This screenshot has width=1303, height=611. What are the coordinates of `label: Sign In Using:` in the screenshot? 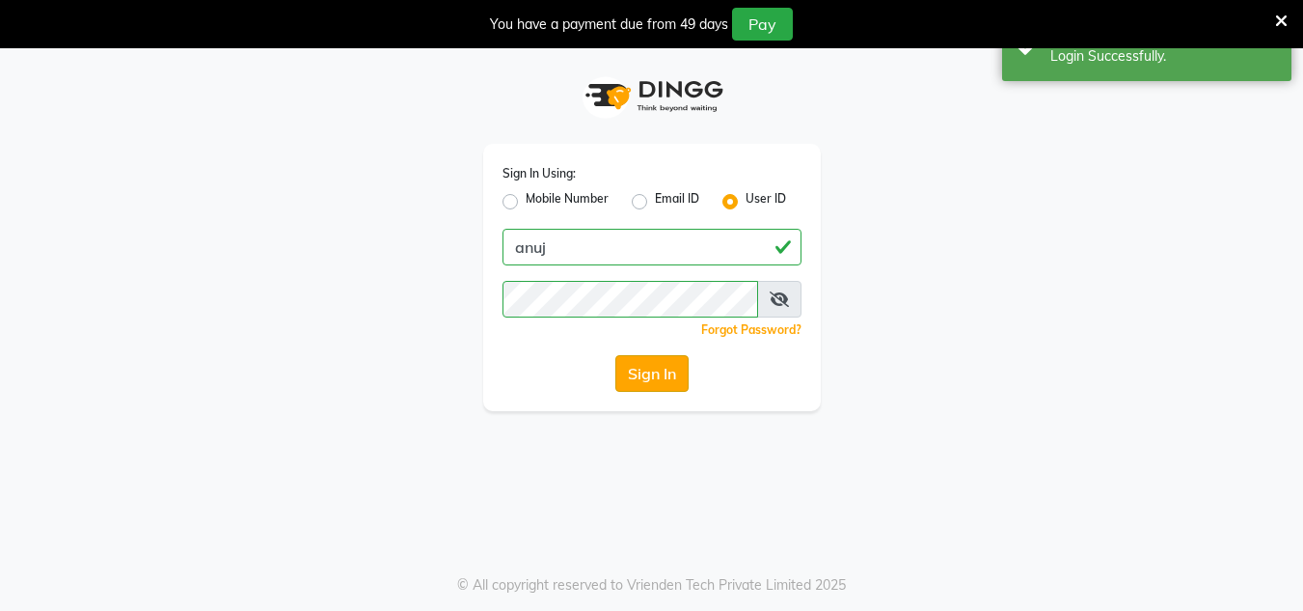 It's located at (539, 174).